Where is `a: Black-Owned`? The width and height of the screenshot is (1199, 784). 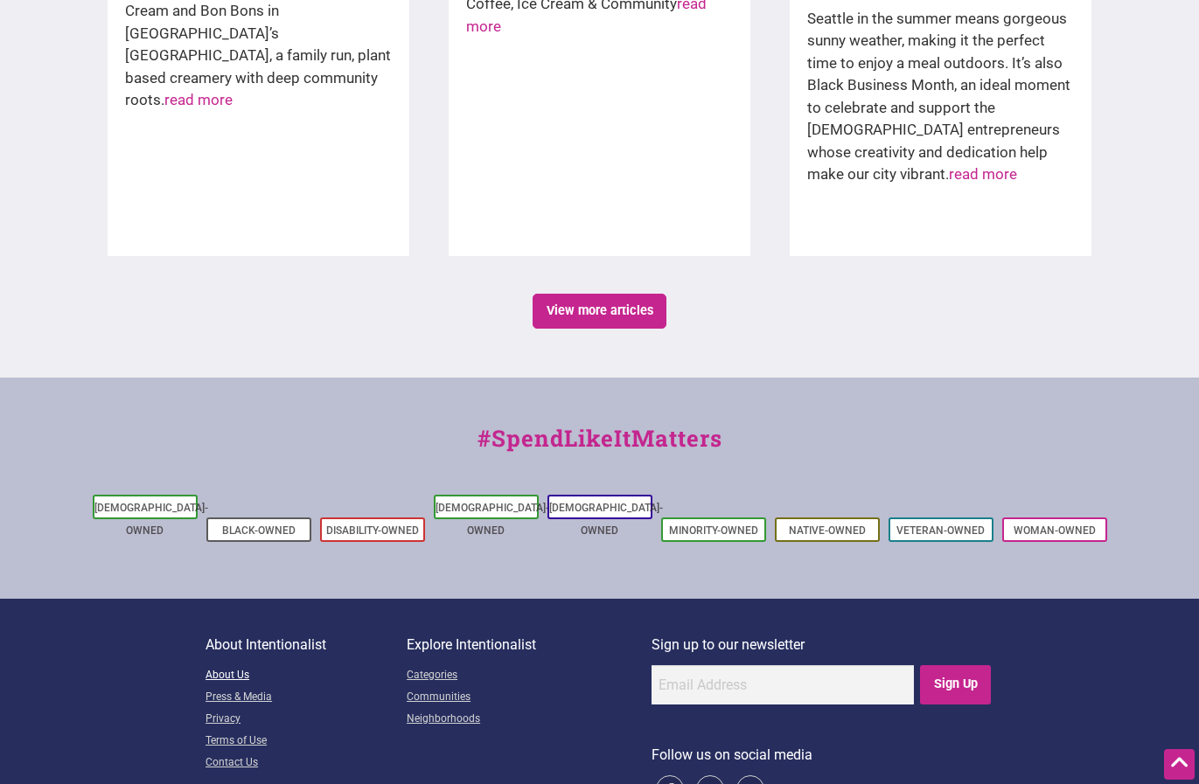 a: Black-Owned is located at coordinates (259, 531).